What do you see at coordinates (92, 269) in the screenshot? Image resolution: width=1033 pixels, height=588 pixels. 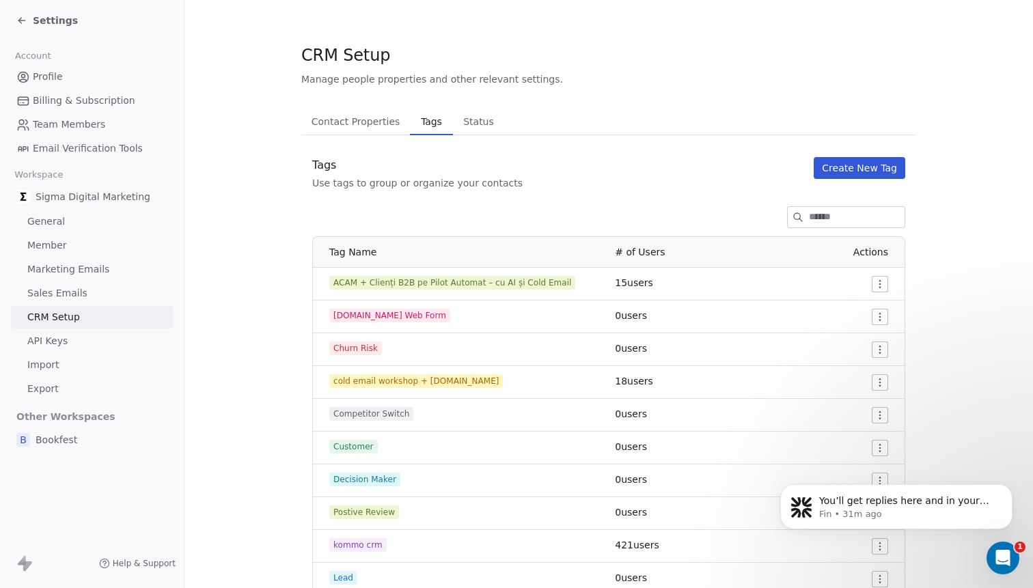 I see `a: Marketing Emails` at bounding box center [92, 269].